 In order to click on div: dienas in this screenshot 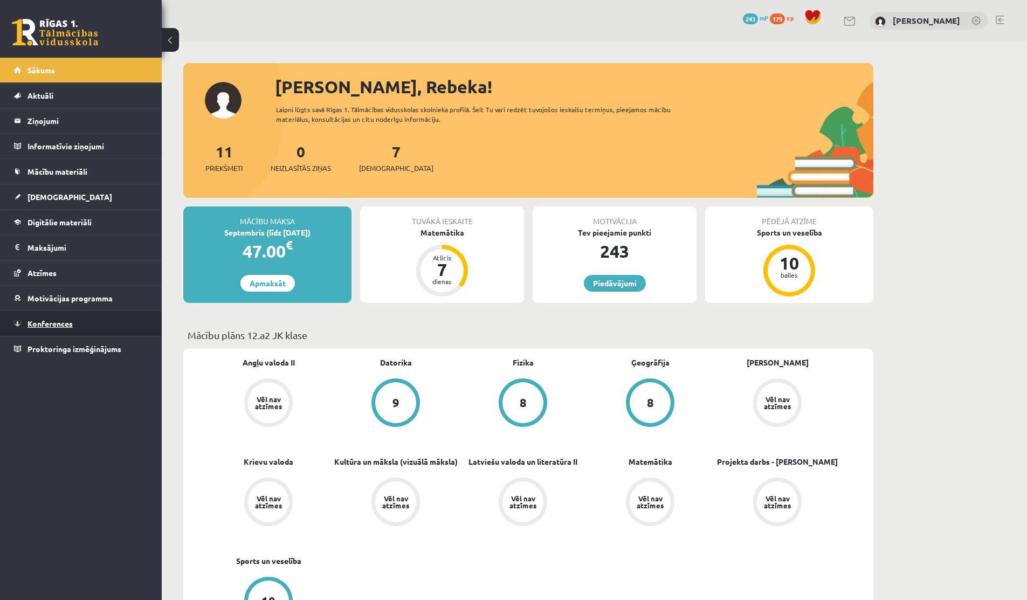, I will do `click(442, 281)`.